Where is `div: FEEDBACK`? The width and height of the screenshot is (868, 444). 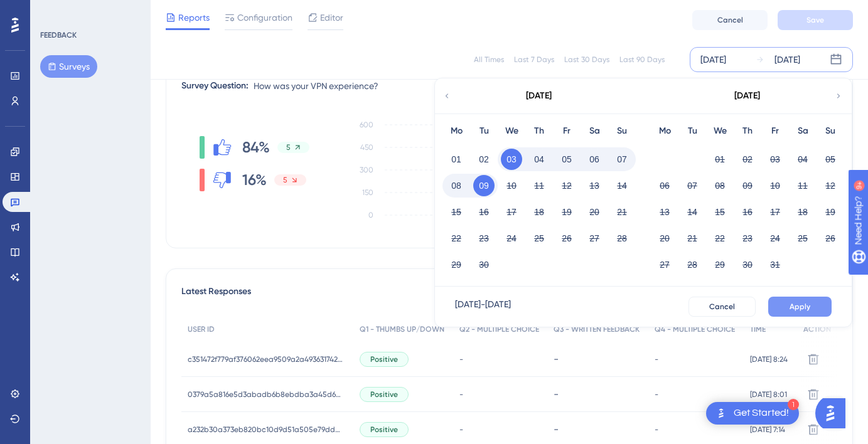
div: FEEDBACK is located at coordinates (58, 35).